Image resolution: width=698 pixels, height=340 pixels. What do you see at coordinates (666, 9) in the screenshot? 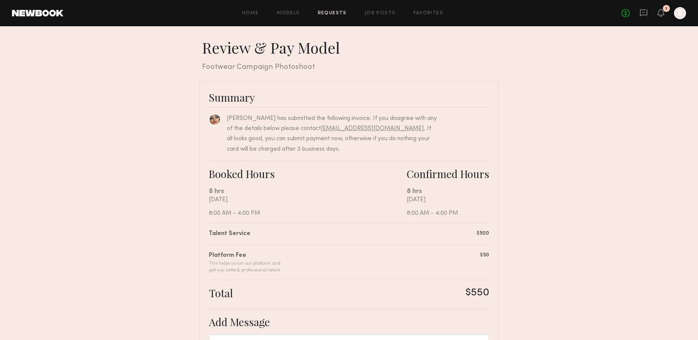
I see `div: 1` at bounding box center [666, 9].